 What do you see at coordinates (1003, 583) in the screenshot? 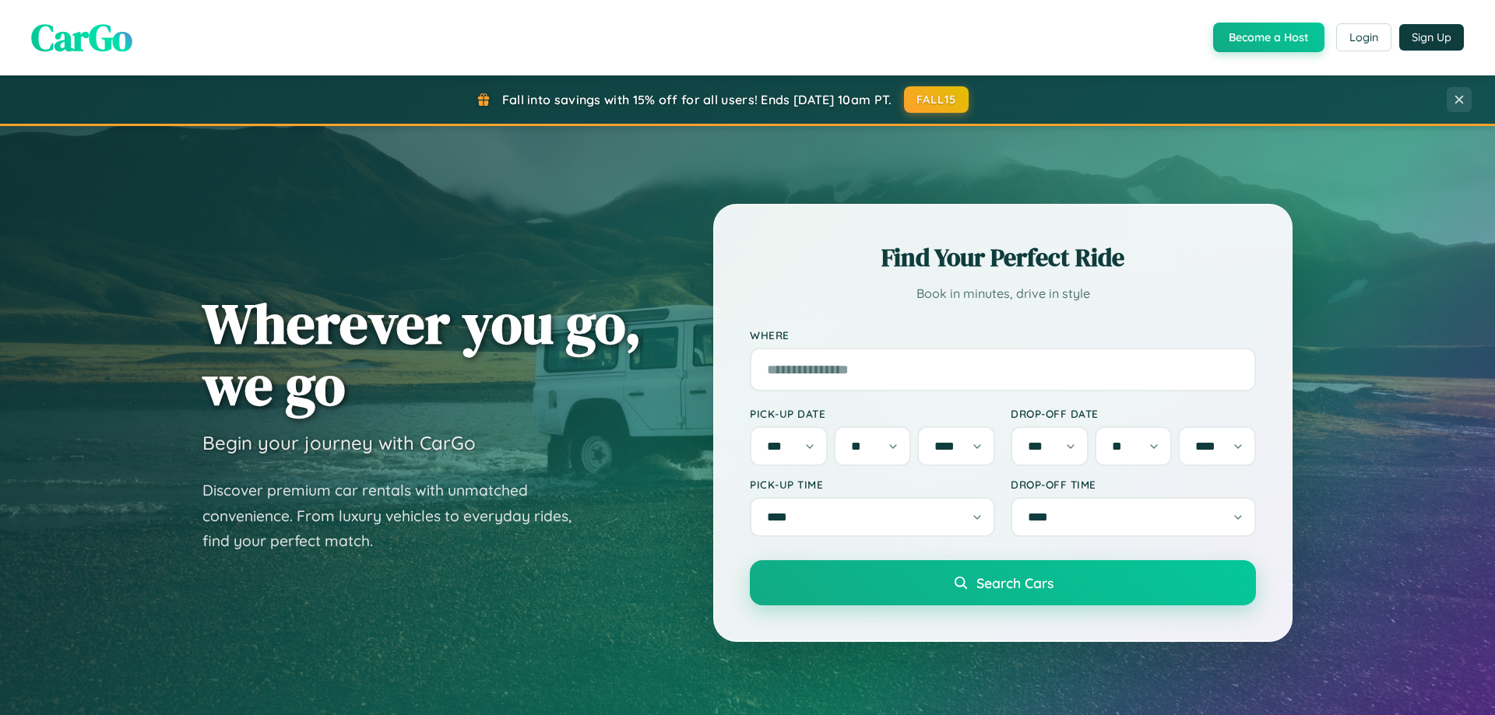
I see `button: Search Cars` at bounding box center [1003, 583].